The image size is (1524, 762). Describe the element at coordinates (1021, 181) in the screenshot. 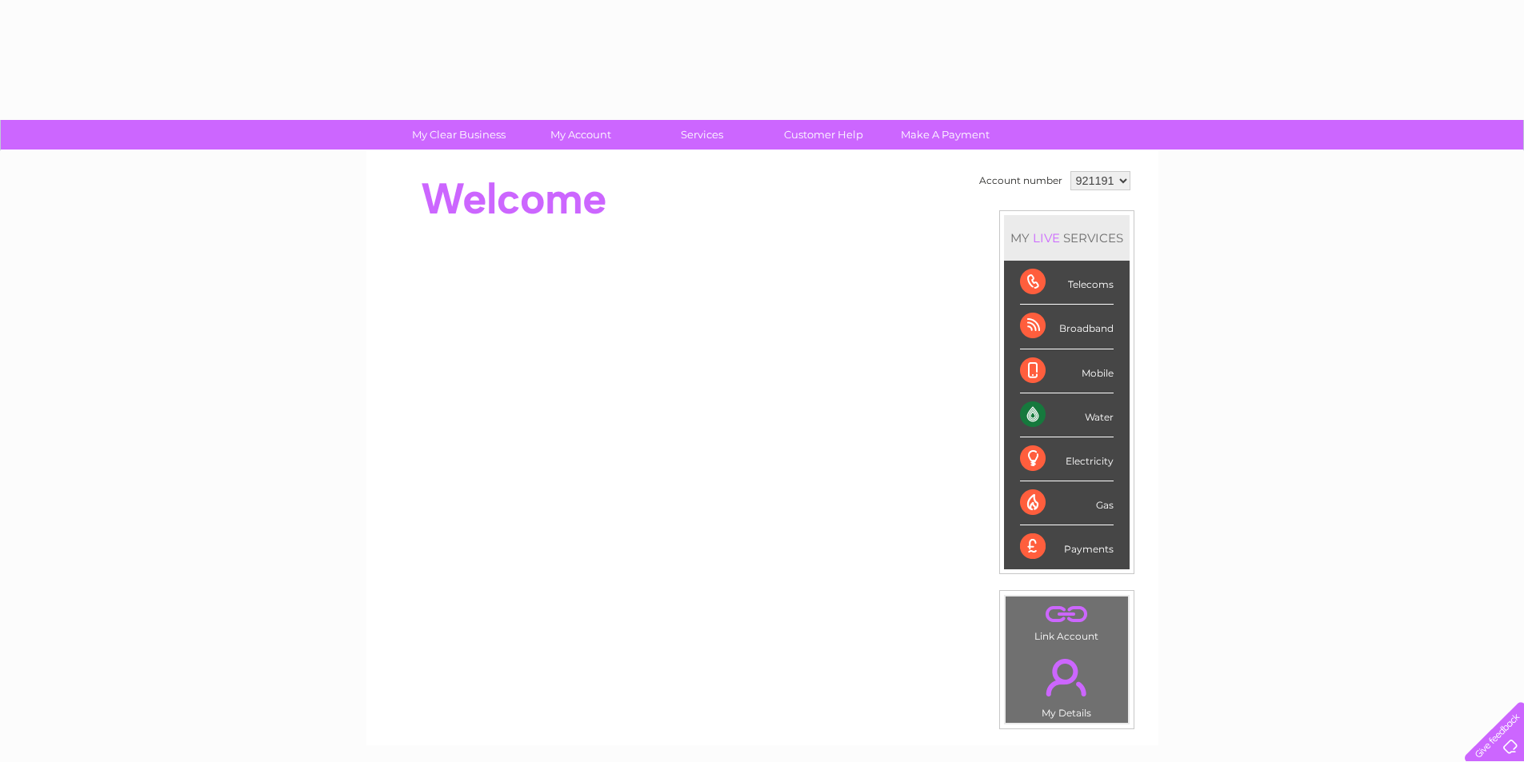

I see `td: Account number` at that location.